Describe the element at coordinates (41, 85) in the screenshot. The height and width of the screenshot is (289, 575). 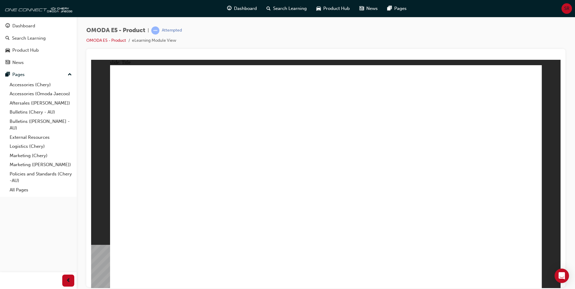
I see `a: Accessories (Chery)` at that location.